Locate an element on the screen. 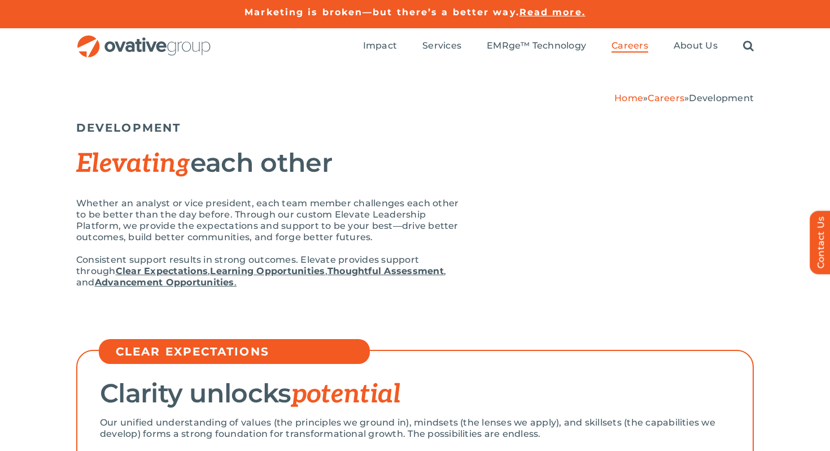  a: Read more. is located at coordinates (552, 12).